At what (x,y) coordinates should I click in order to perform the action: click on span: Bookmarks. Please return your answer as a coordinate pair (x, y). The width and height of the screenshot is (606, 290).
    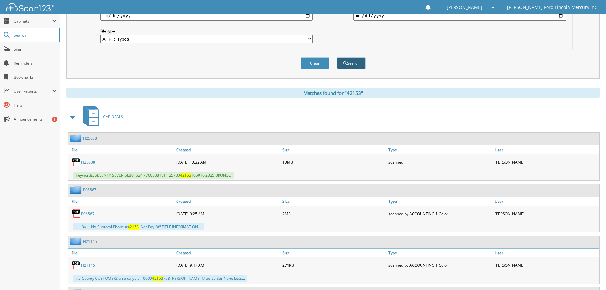
    Looking at the image, I should click on (35, 77).